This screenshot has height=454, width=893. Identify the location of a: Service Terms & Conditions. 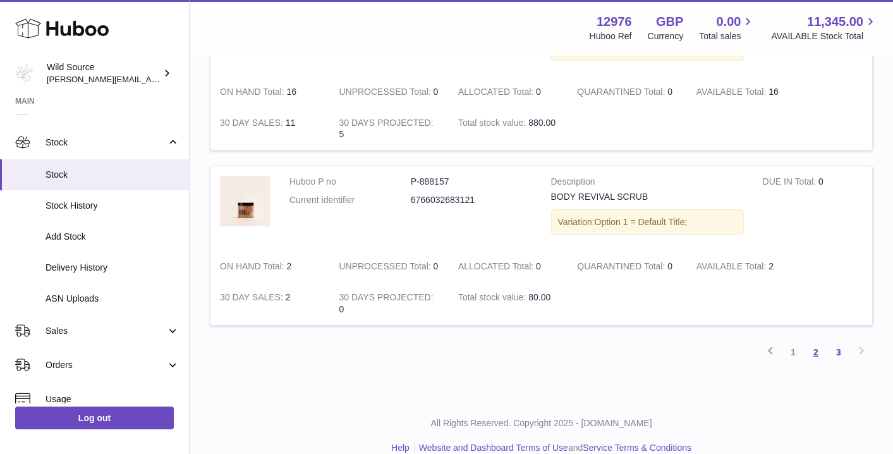
(637, 447).